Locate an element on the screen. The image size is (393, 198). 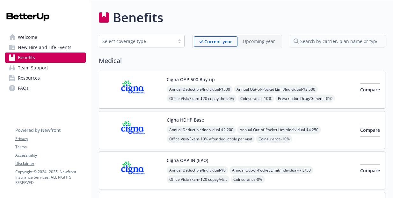
a: Welcome is located at coordinates (45, 37).